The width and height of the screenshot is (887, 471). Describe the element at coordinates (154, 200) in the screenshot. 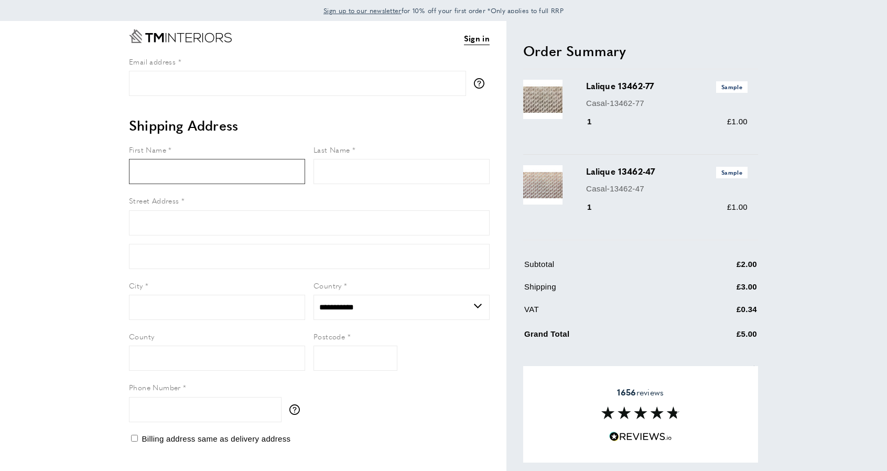

I see `span: Street Address` at that location.